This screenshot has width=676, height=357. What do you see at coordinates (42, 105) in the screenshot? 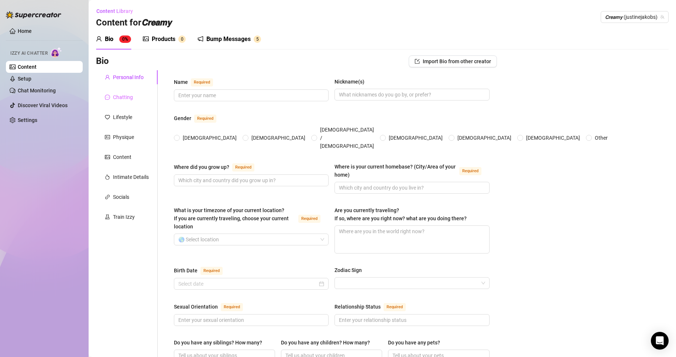
I see `a: Discover Viral Videos` at bounding box center [42, 105].